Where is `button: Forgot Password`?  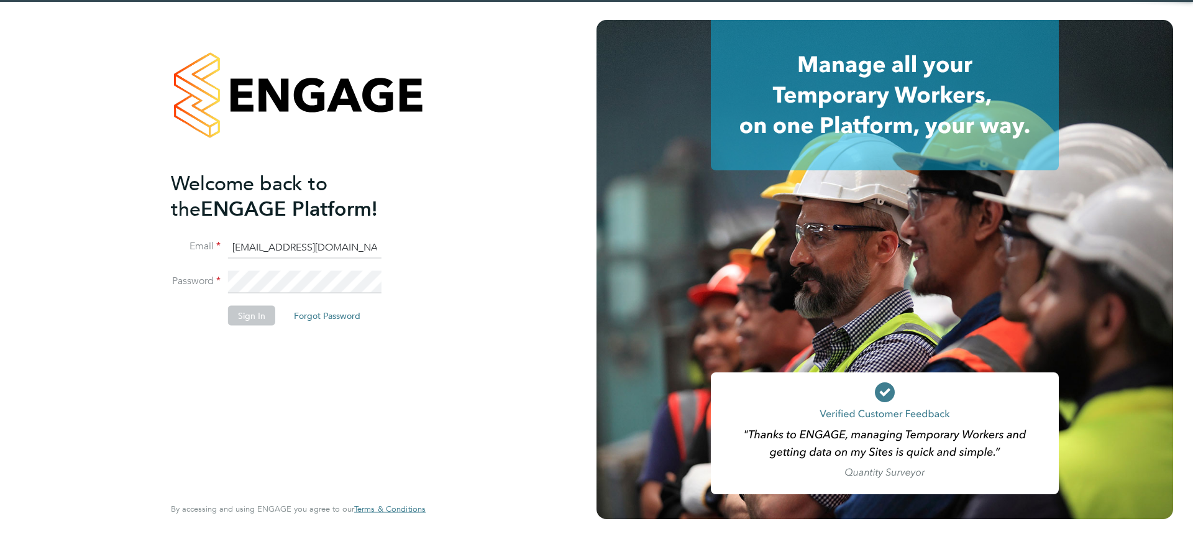
button: Forgot Password is located at coordinates (327, 316).